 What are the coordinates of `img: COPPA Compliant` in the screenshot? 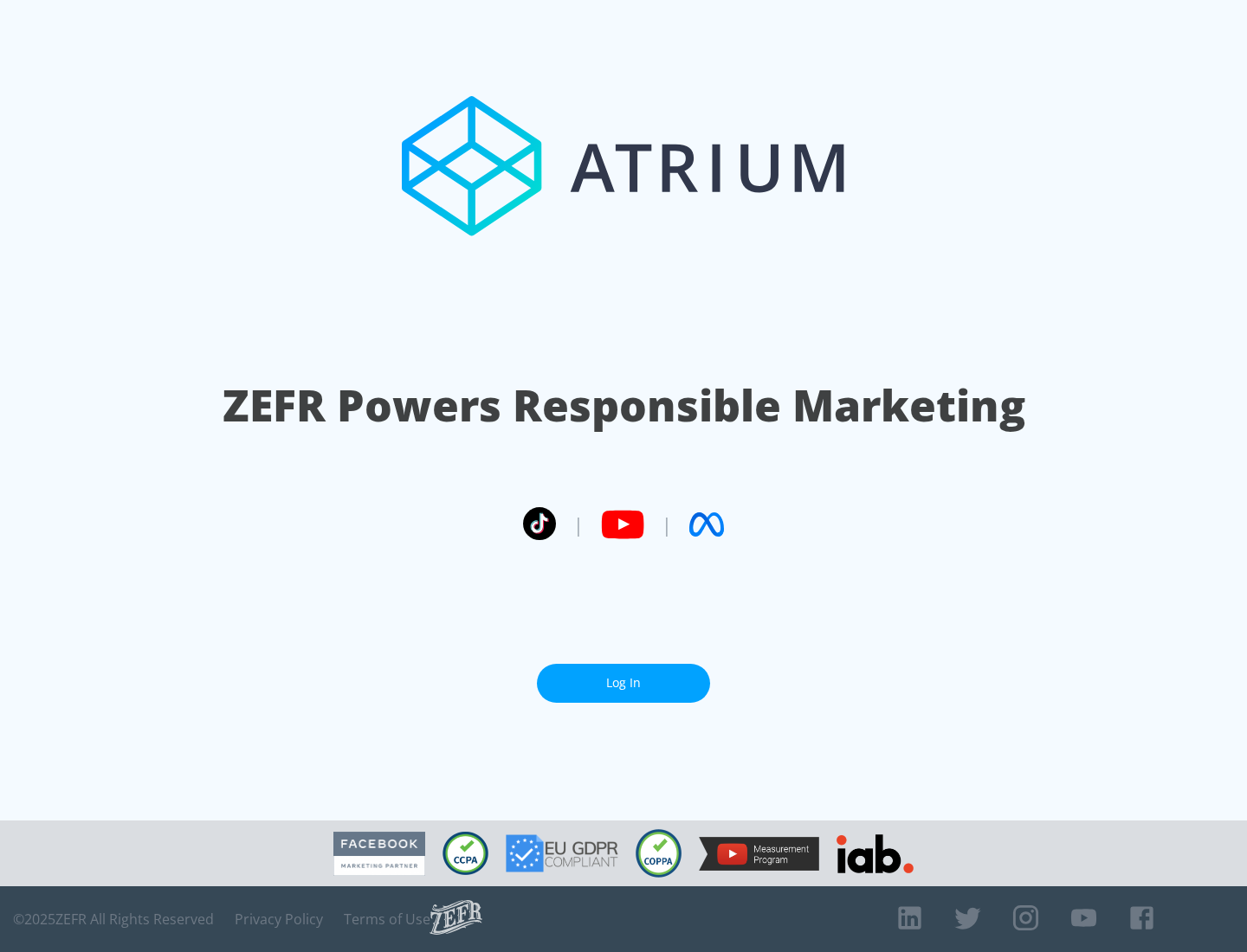 It's located at (658, 853).